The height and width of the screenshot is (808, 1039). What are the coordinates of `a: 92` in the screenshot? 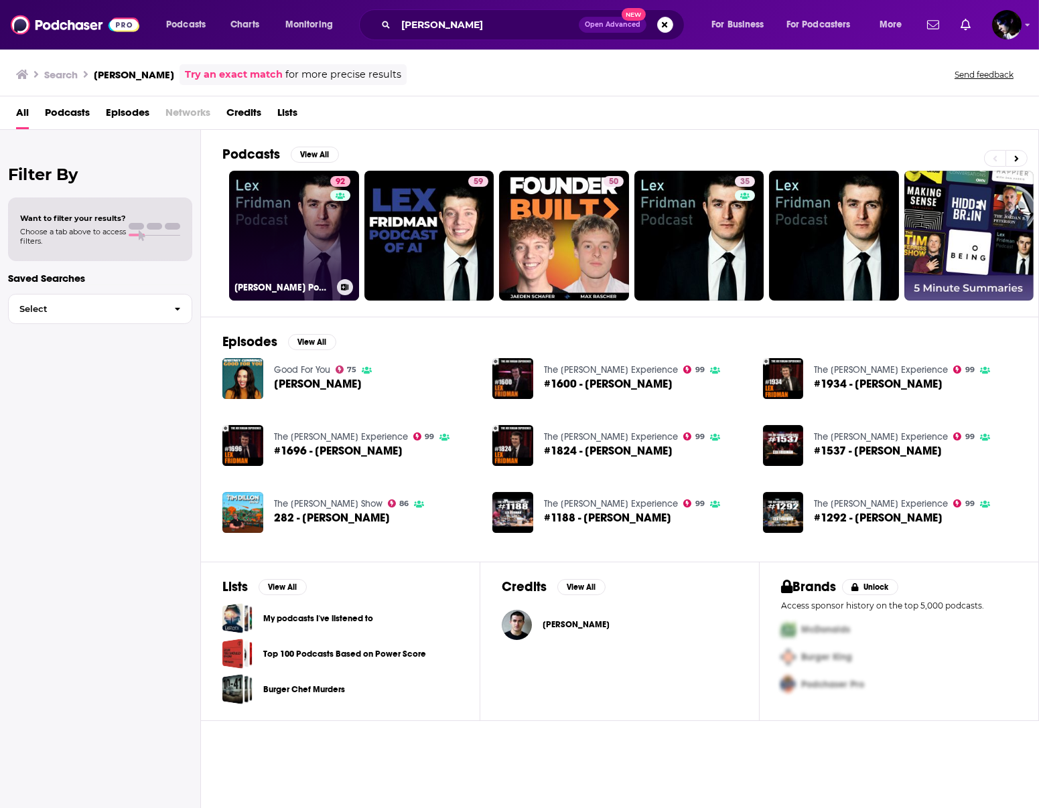 It's located at (340, 181).